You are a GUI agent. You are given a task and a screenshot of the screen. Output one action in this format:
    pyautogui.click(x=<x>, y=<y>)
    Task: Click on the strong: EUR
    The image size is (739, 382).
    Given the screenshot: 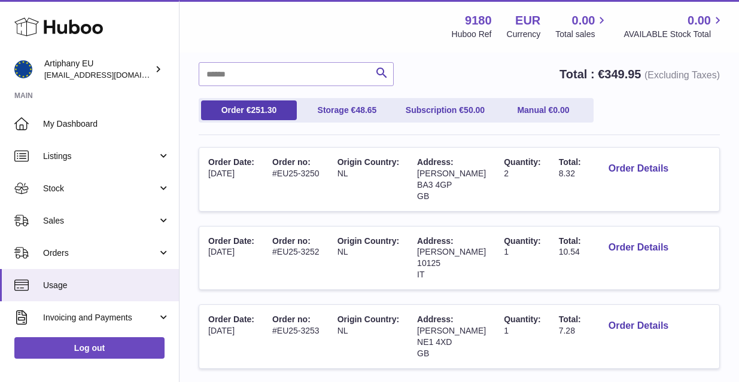 What is the action you would take?
    pyautogui.click(x=528, y=20)
    